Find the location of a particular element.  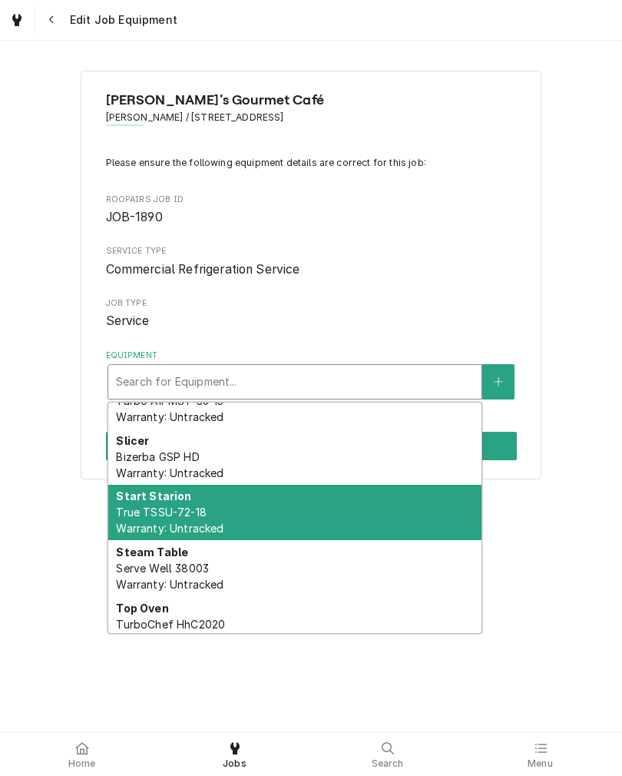

div: Job Type is located at coordinates (311, 313).